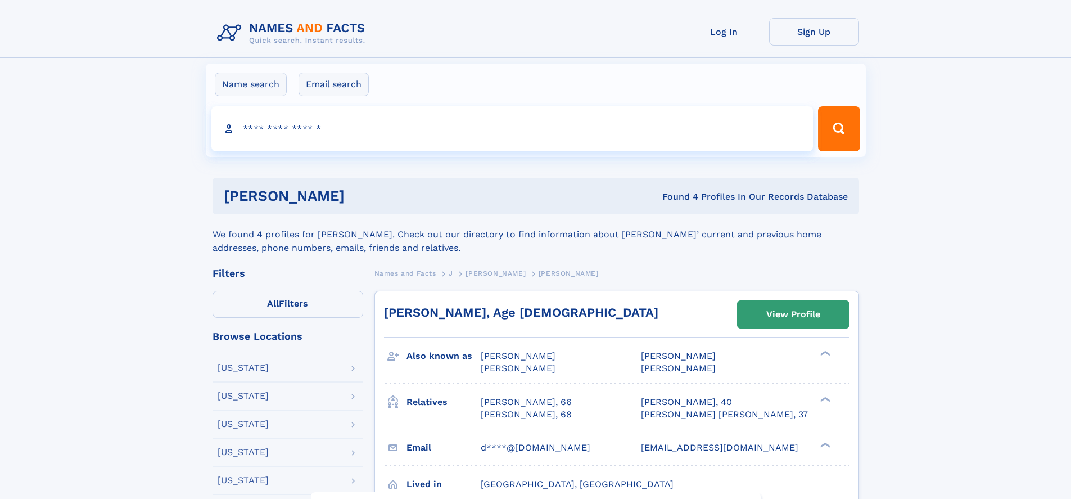  I want to click on a: View Profile, so click(793, 314).